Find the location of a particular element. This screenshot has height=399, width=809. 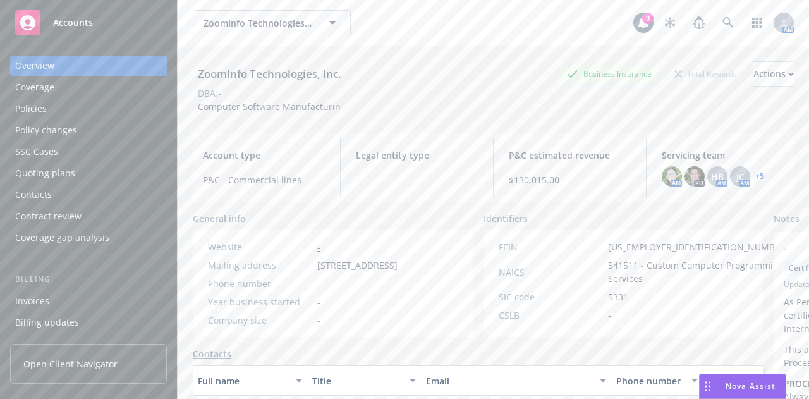

div: Total Rewards is located at coordinates (705, 73).